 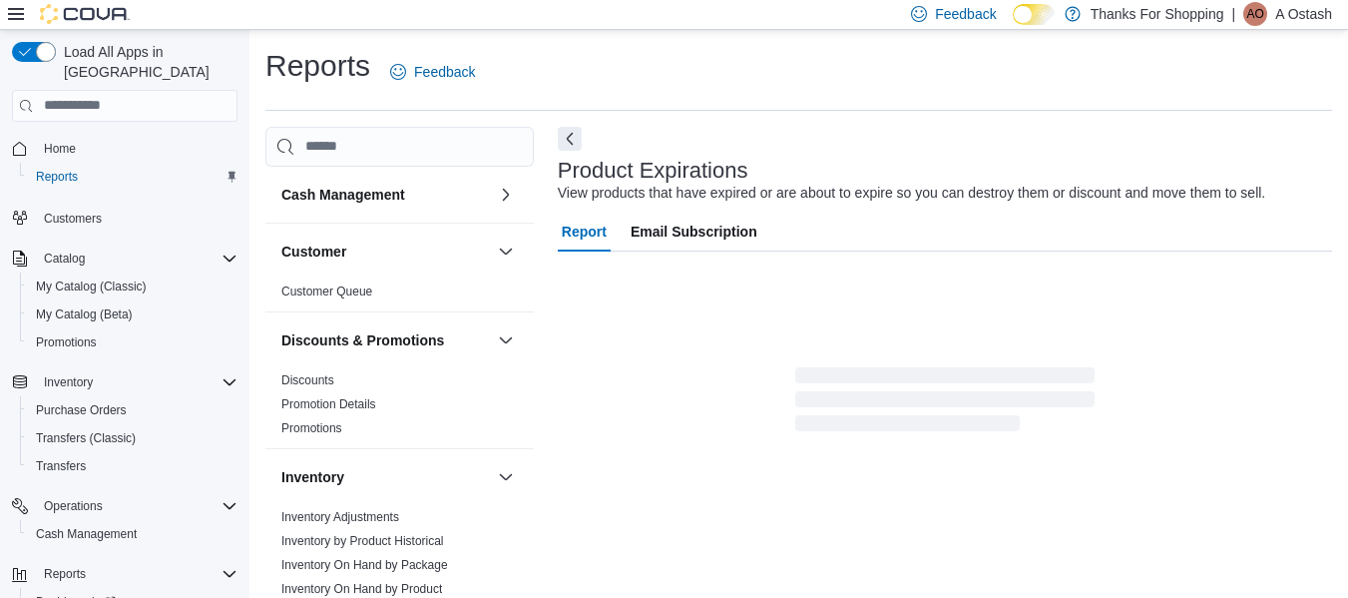 I want to click on h3: Cash Management, so click(x=343, y=195).